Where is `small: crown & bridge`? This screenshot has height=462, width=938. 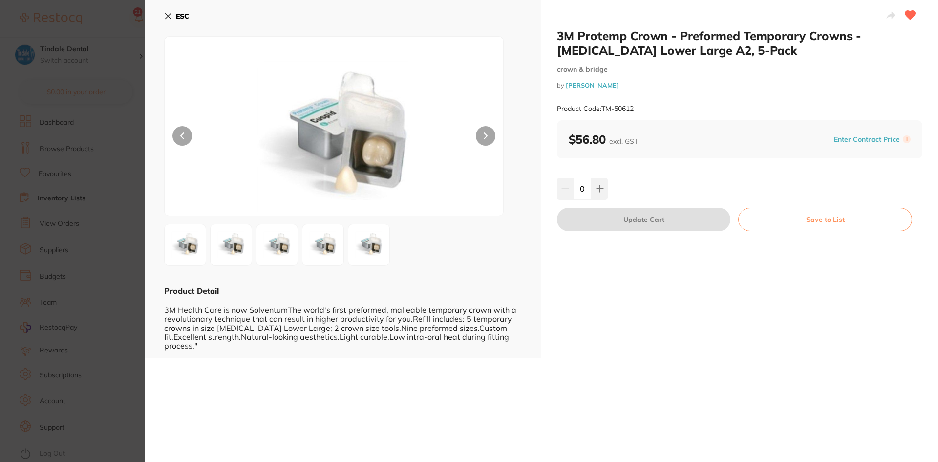
small: crown & bridge is located at coordinates (740, 69).